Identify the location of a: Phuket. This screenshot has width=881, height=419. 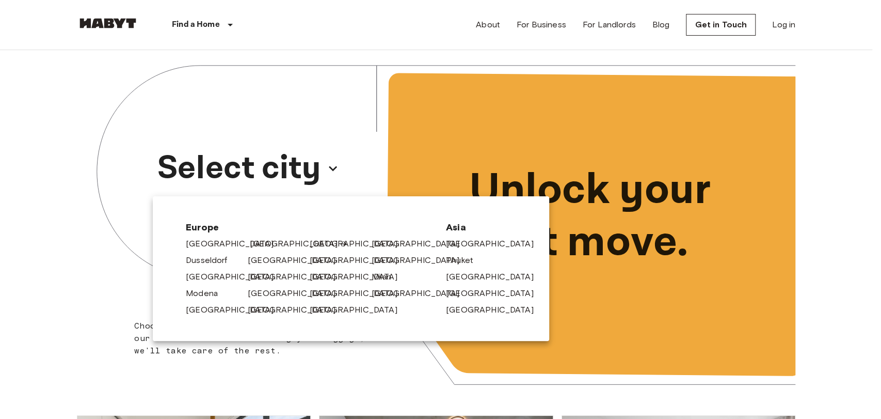
(465, 260).